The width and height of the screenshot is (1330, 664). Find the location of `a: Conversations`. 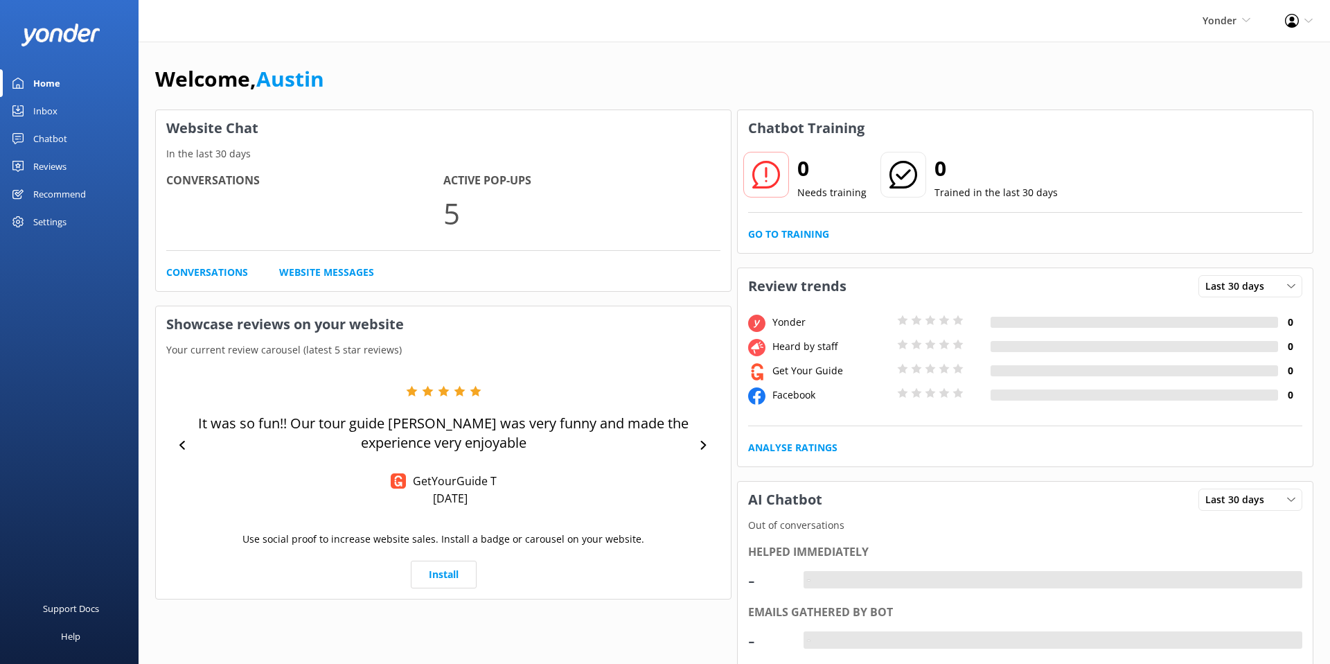

a: Conversations is located at coordinates (207, 272).